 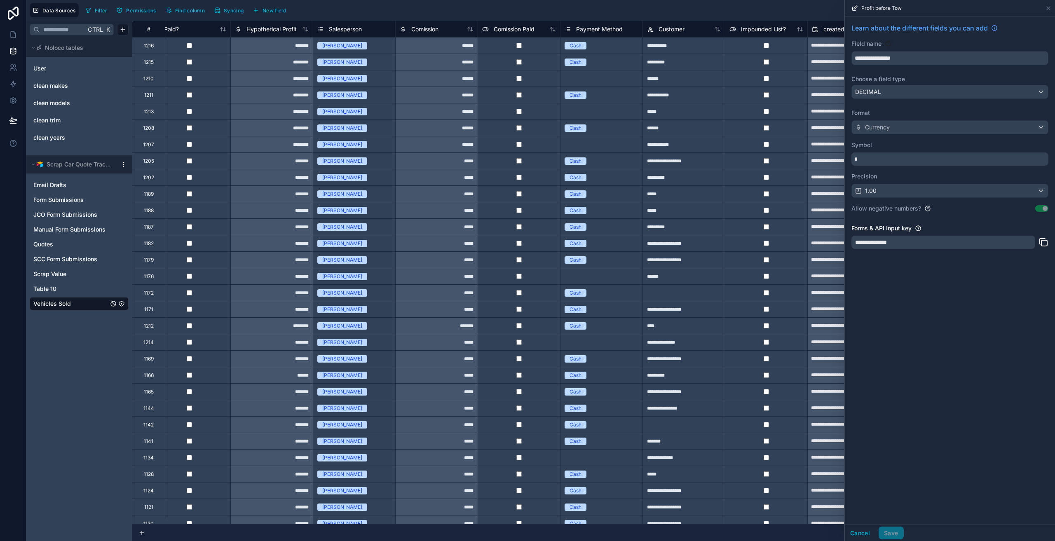 I want to click on span: clean trim, so click(x=47, y=120).